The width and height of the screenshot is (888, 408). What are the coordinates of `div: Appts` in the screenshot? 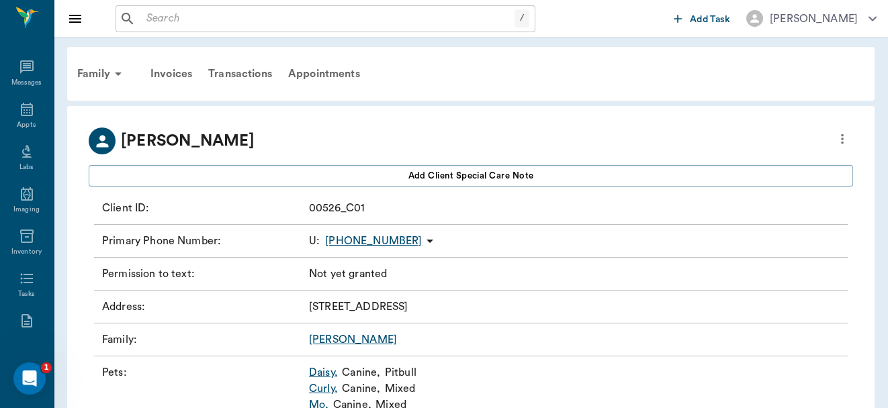 It's located at (26, 125).